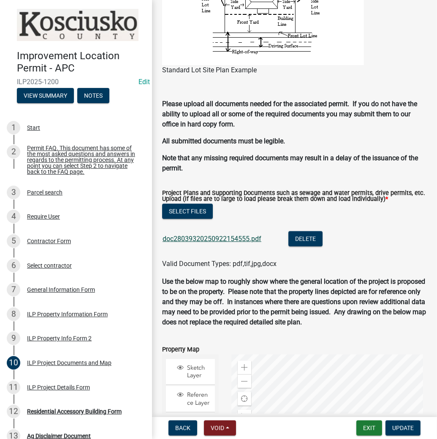 Image resolution: width=437 pixels, height=439 pixels. I want to click on li: Reference Layer, so click(191, 399).